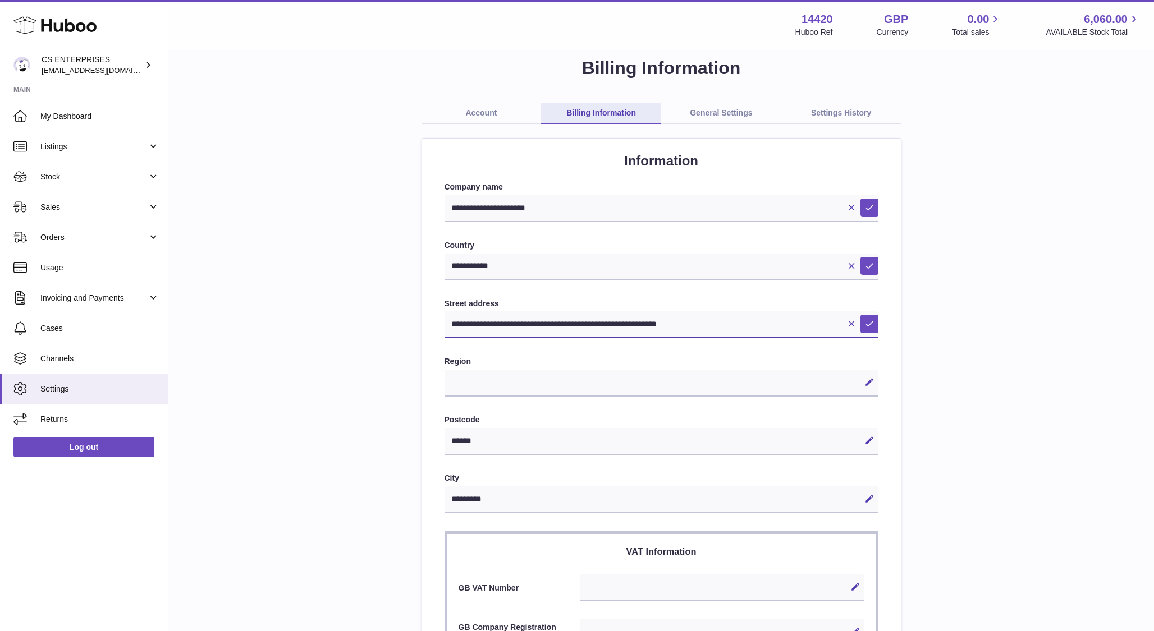 Image resolution: width=1154 pixels, height=631 pixels. Describe the element at coordinates (94, 237) in the screenshot. I see `span: Orders` at that location.